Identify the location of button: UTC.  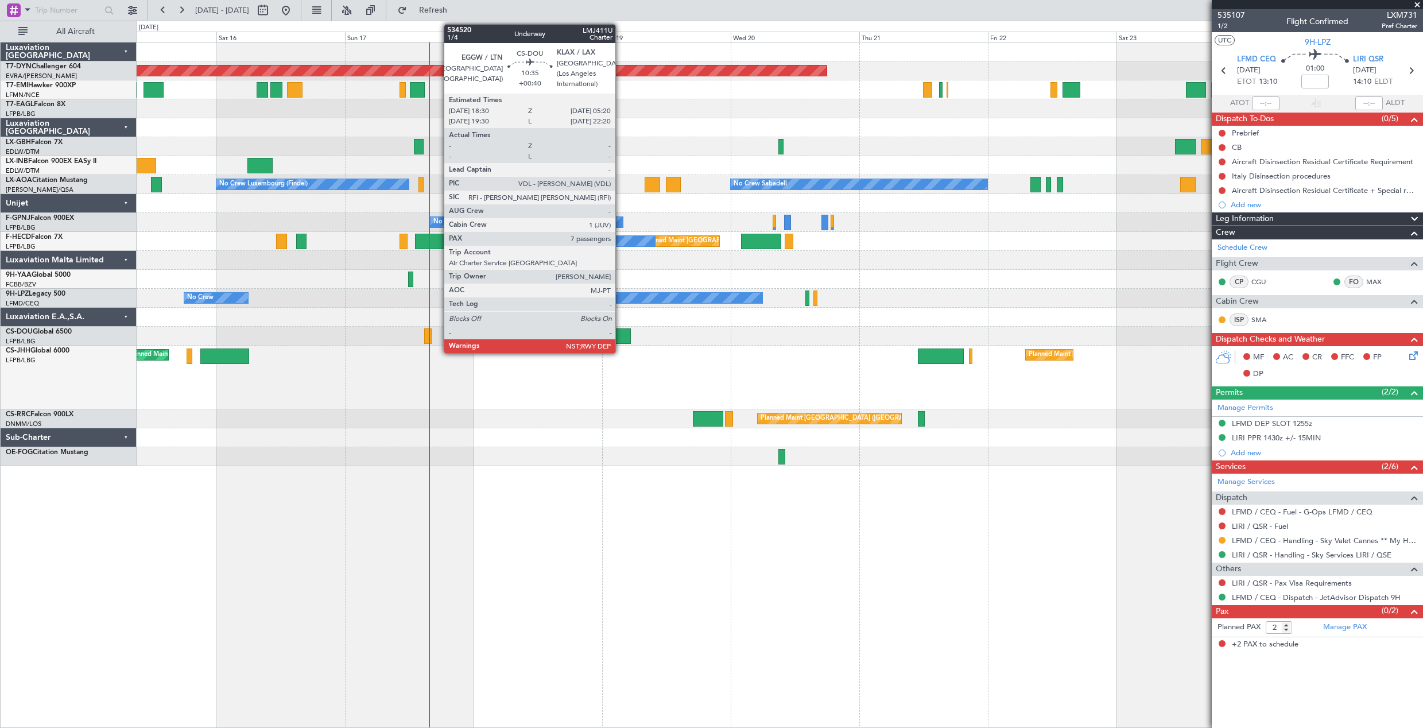
(1224, 40).